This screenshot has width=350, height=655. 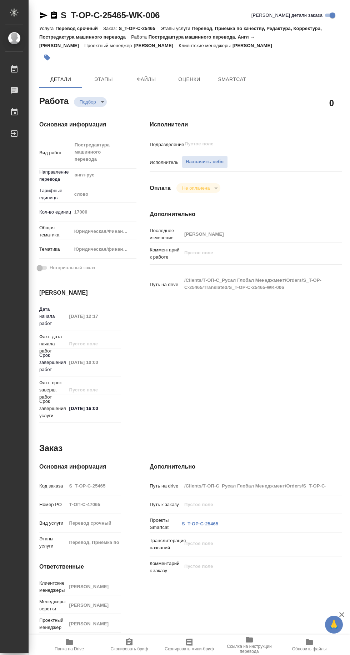 What do you see at coordinates (69, 645) in the screenshot?
I see `button: Папка на Drive` at bounding box center [69, 645].